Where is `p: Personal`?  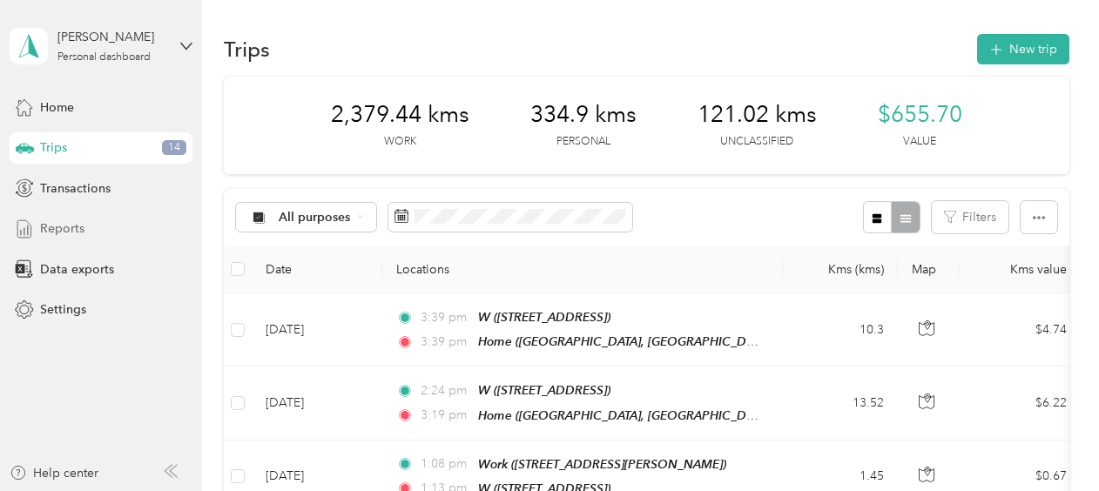
p: Personal is located at coordinates (584, 142).